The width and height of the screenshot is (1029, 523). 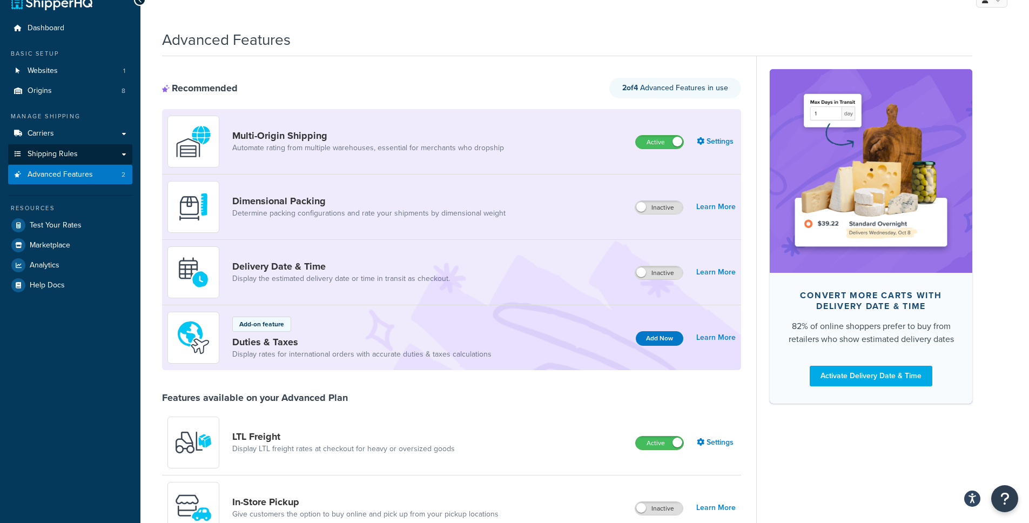 What do you see at coordinates (70, 265) in the screenshot?
I see `a: Analytics` at bounding box center [70, 265].